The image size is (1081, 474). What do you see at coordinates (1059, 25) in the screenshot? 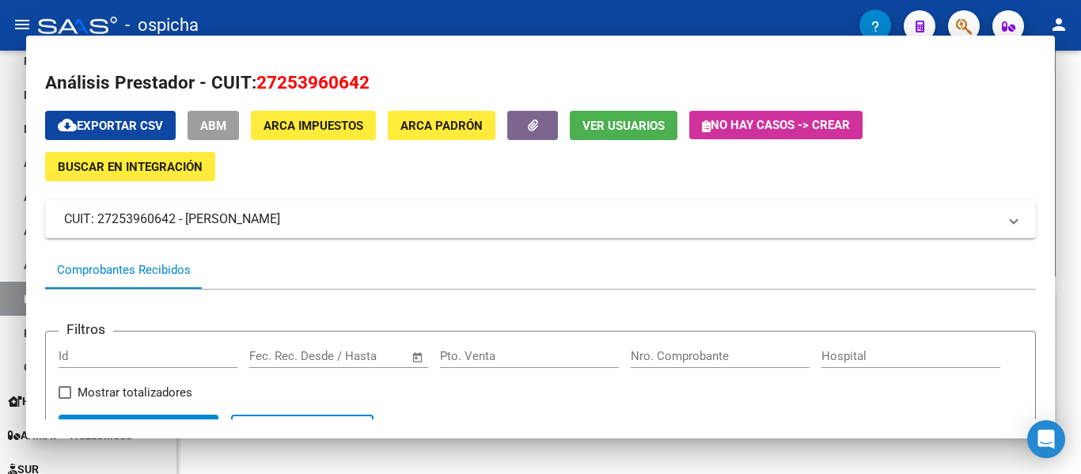
I see `mat-icon: person` at bounding box center [1059, 25].